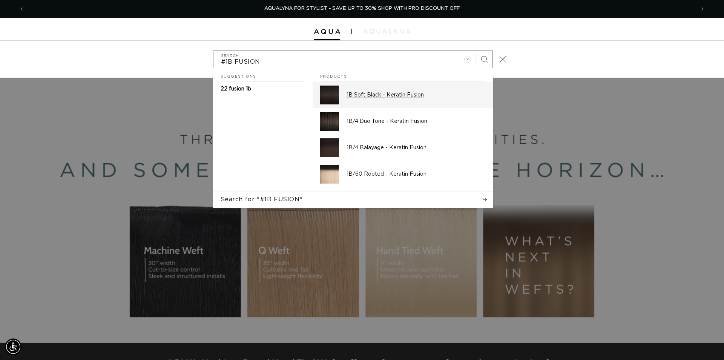  Describe the element at coordinates (484, 59) in the screenshot. I see `button: Search` at that location.